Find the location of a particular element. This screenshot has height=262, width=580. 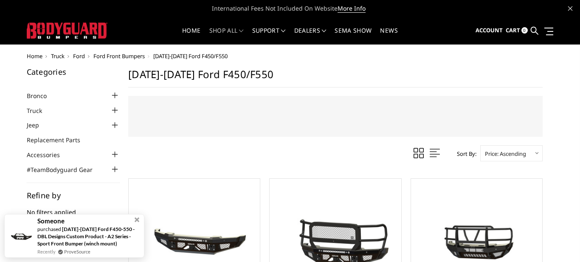

a: Jeep is located at coordinates (38, 125).